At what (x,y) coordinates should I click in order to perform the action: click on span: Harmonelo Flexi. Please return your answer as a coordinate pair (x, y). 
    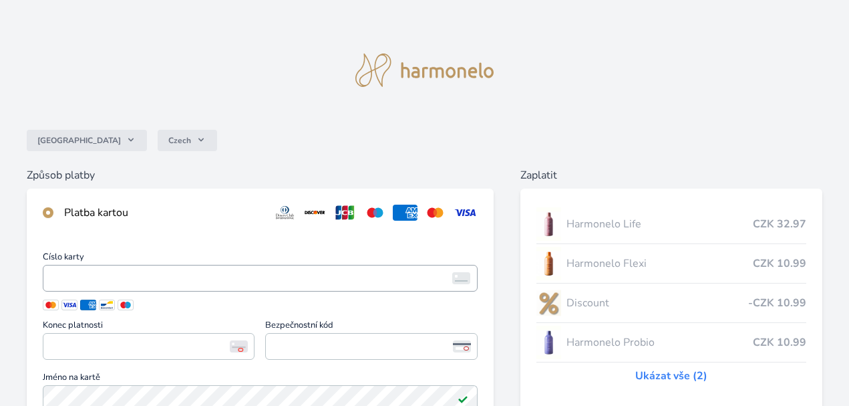
    Looking at the image, I should click on (659, 263).